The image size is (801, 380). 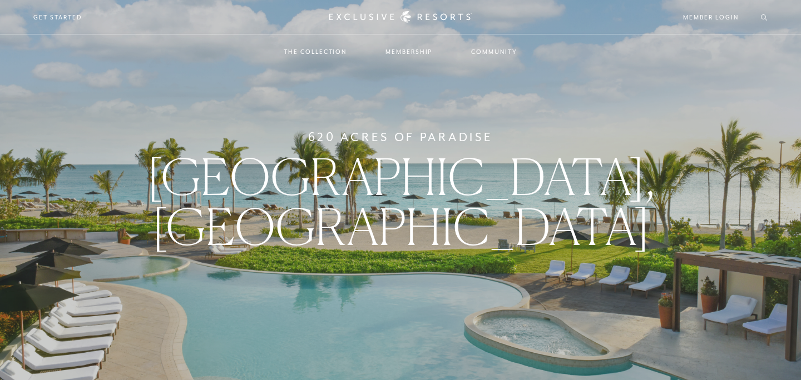 I want to click on a: Get Started, so click(x=57, y=17).